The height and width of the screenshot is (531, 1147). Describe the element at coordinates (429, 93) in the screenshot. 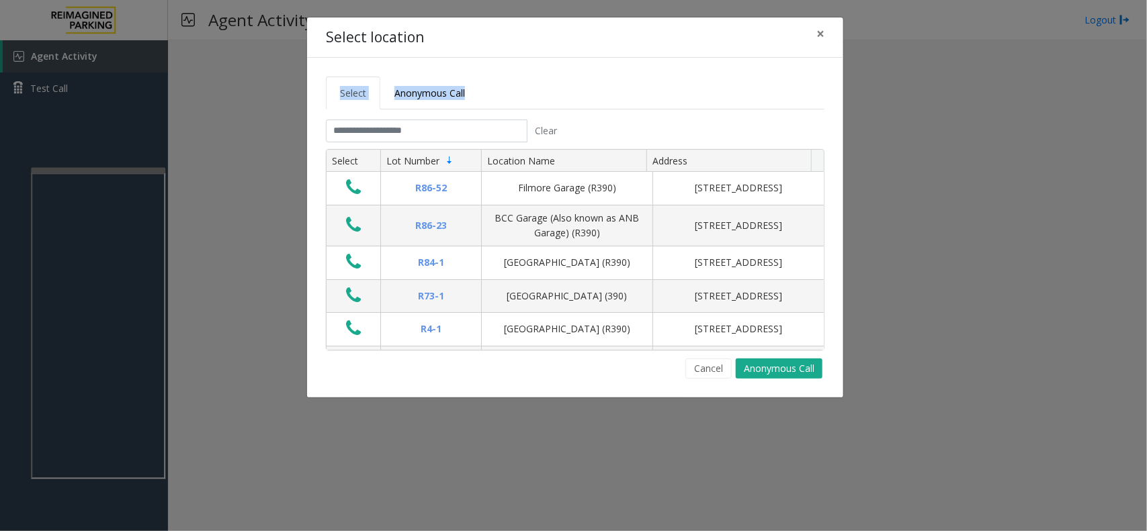

I see `span: Anonymous Call` at that location.